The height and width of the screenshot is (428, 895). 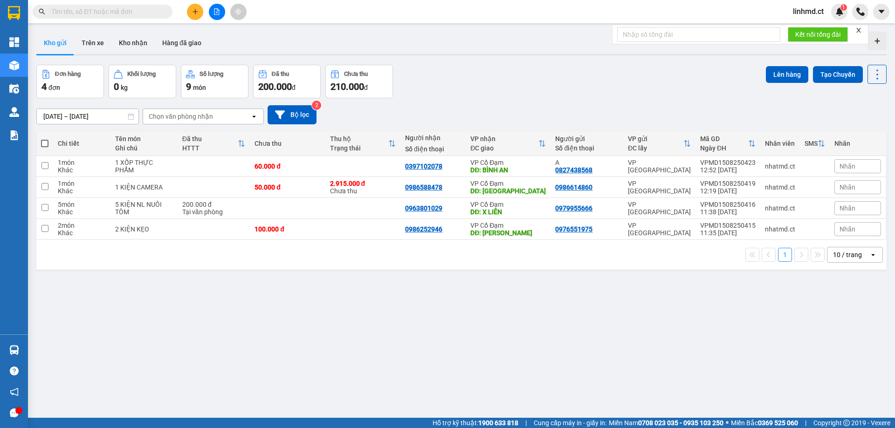 What do you see at coordinates (847, 423) in the screenshot?
I see `span: copyright` at bounding box center [847, 423].